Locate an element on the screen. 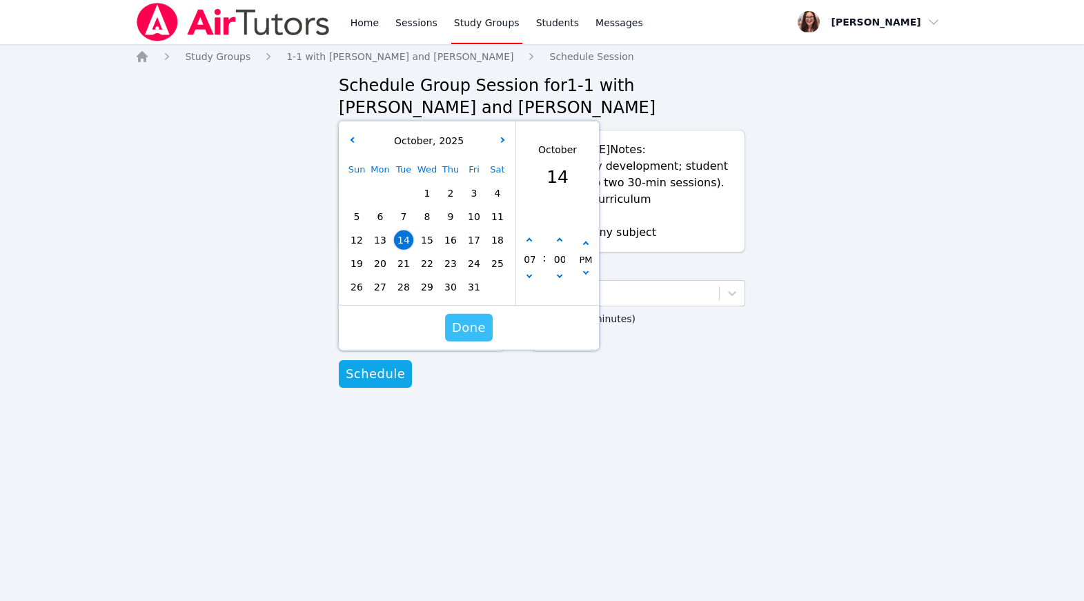  span: 7 is located at coordinates (404, 217).